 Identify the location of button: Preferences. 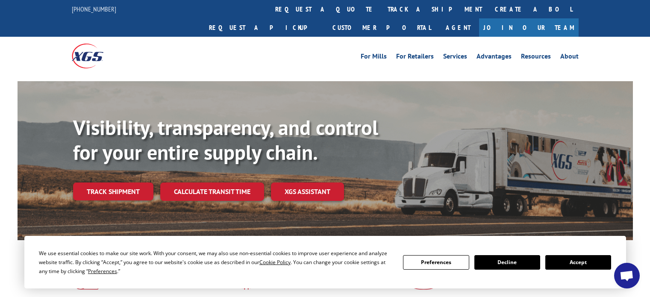
(436, 263).